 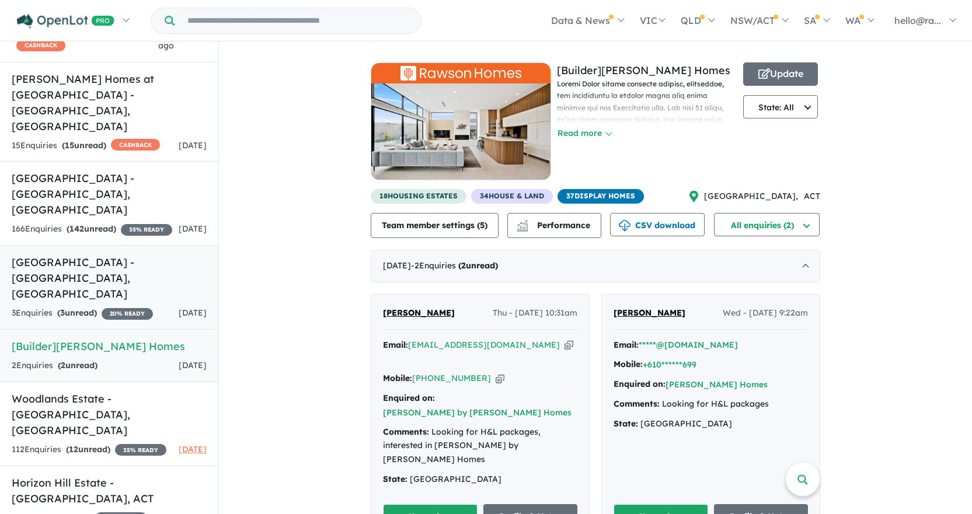 I want to click on span: 18 housing estates, so click(x=419, y=196).